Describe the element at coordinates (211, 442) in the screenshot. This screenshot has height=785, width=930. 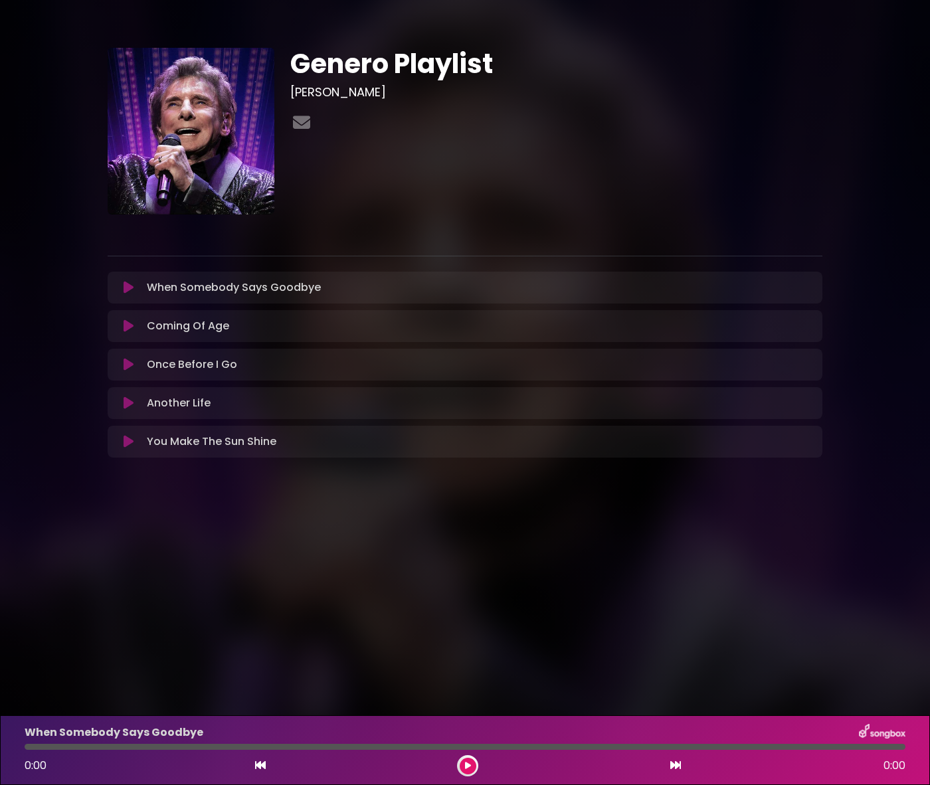
I see `p: You Make The Sun Shine` at that location.